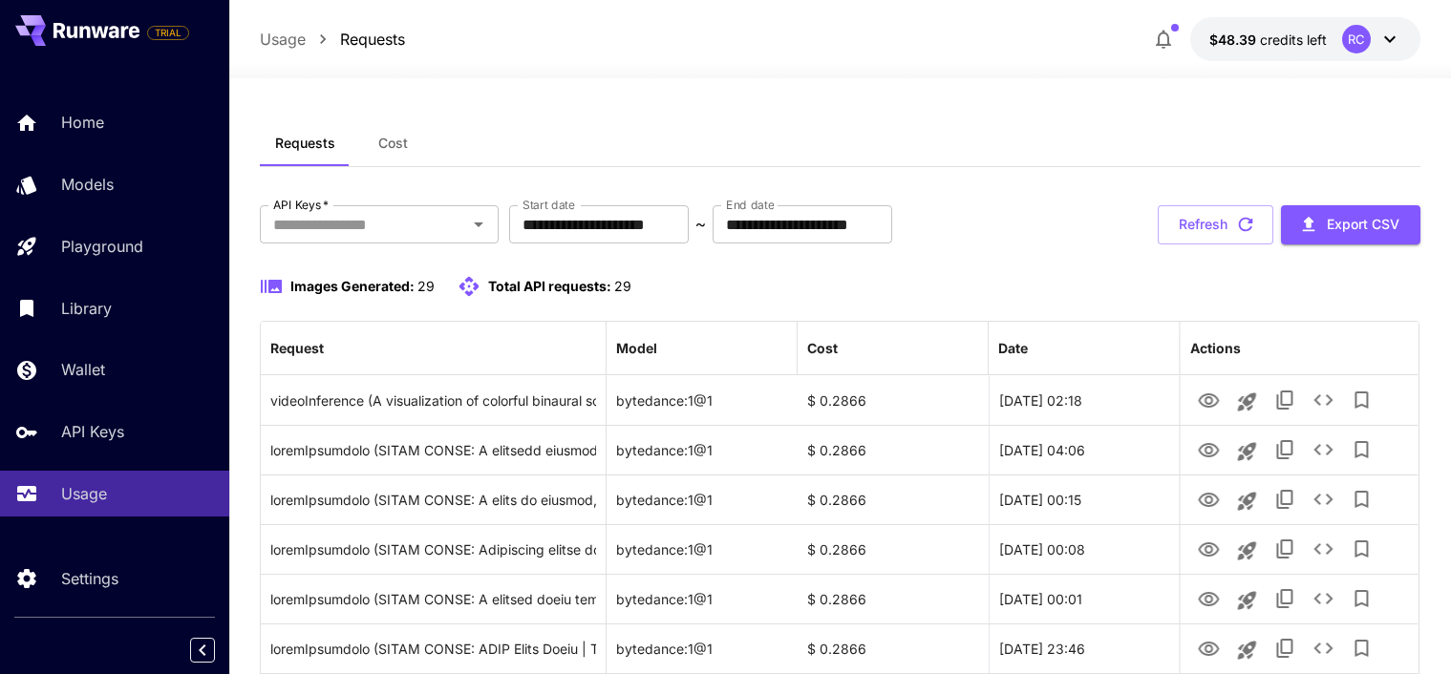 The height and width of the screenshot is (674, 1451). Describe the element at coordinates (393, 143) in the screenshot. I see `span: Cost` at that location.